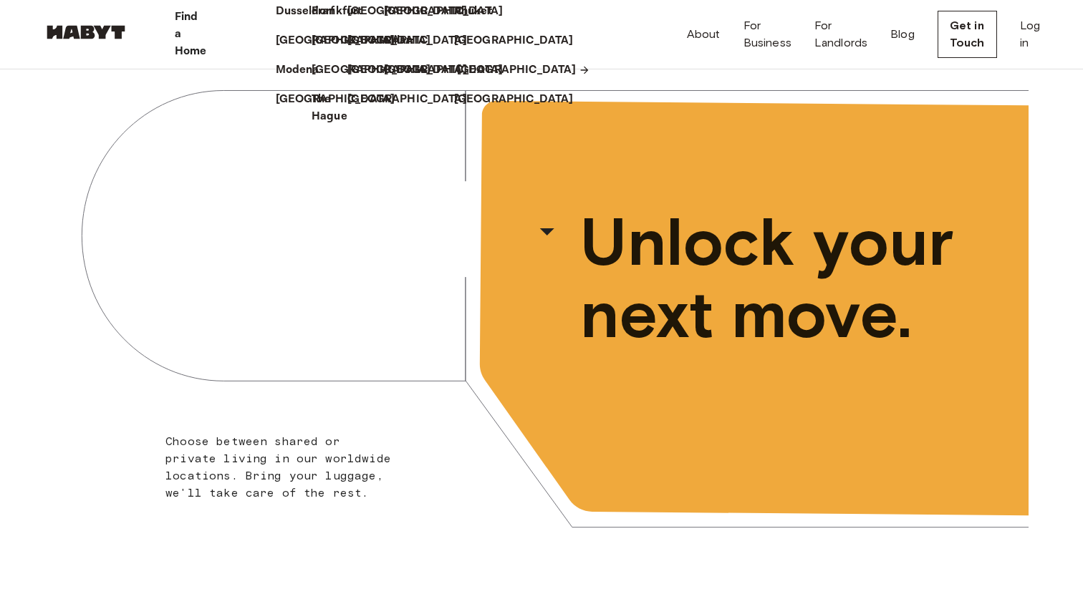 This screenshot has width=1083, height=589. I want to click on p: Find a Home, so click(190, 34).